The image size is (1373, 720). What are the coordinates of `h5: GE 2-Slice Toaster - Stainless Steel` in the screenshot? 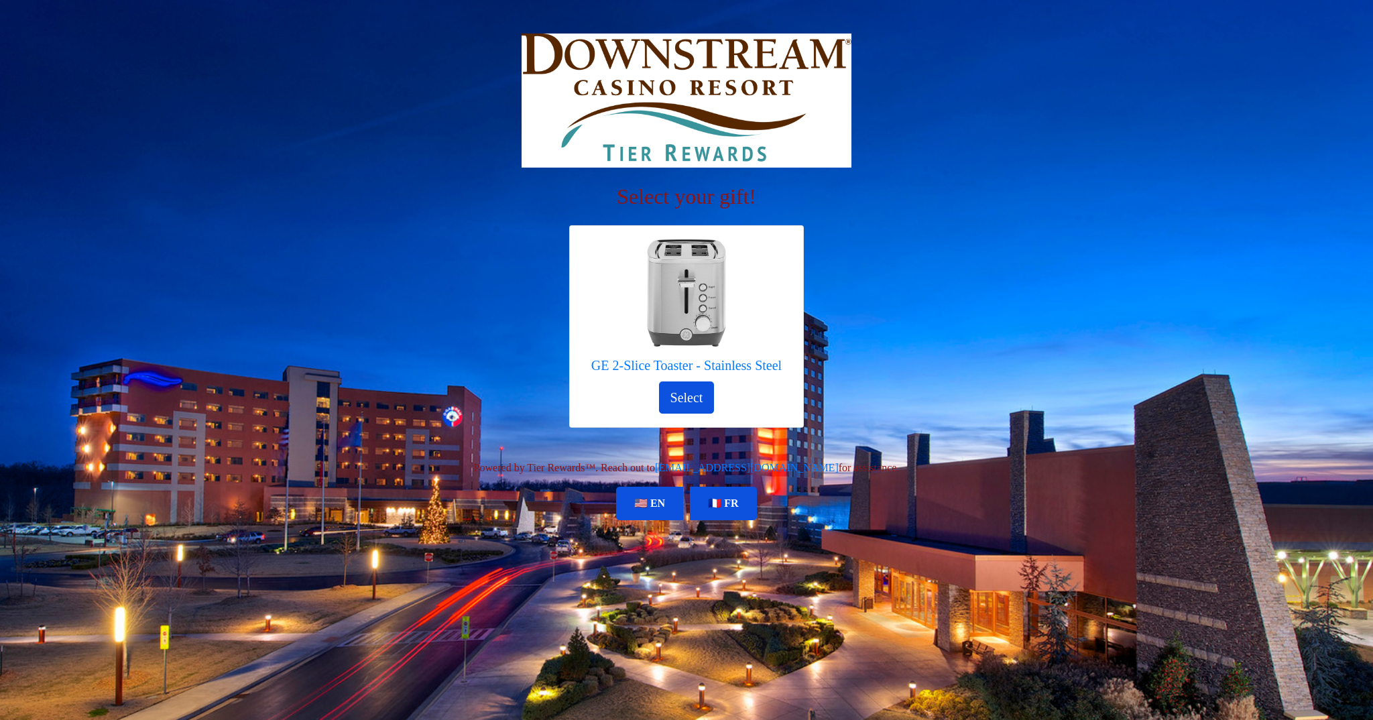 It's located at (686, 365).